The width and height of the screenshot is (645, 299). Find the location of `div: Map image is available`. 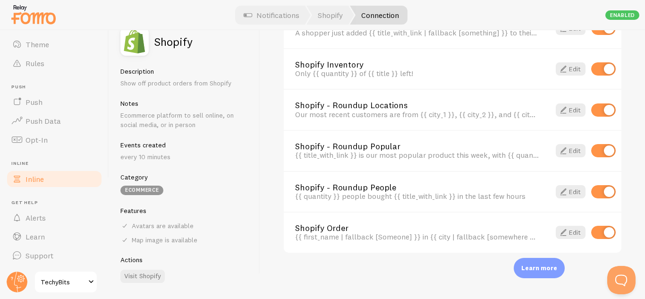

div: Map image is available is located at coordinates (184, 240).